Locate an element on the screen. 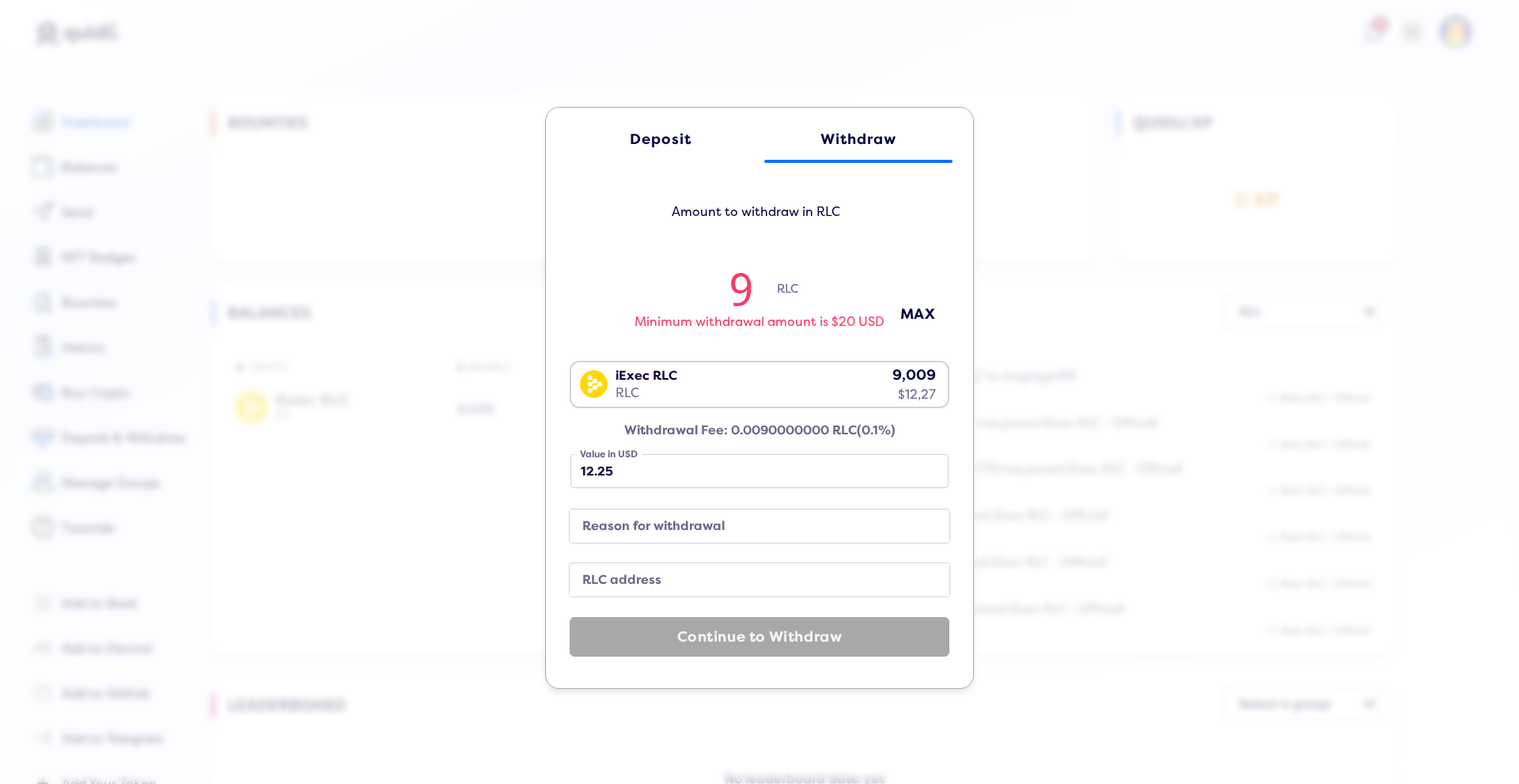  input: 0 is located at coordinates (742, 288).